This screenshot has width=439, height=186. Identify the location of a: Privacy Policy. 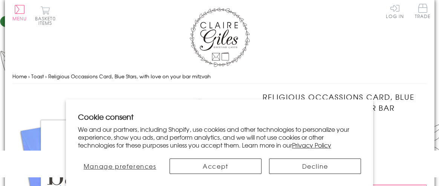
(312, 145).